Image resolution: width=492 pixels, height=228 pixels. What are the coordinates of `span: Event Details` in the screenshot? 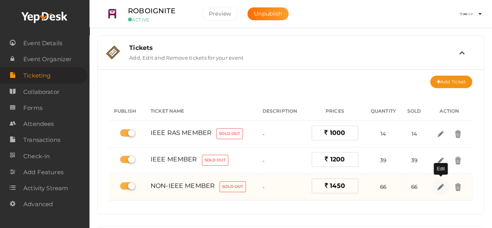 It's located at (43, 43).